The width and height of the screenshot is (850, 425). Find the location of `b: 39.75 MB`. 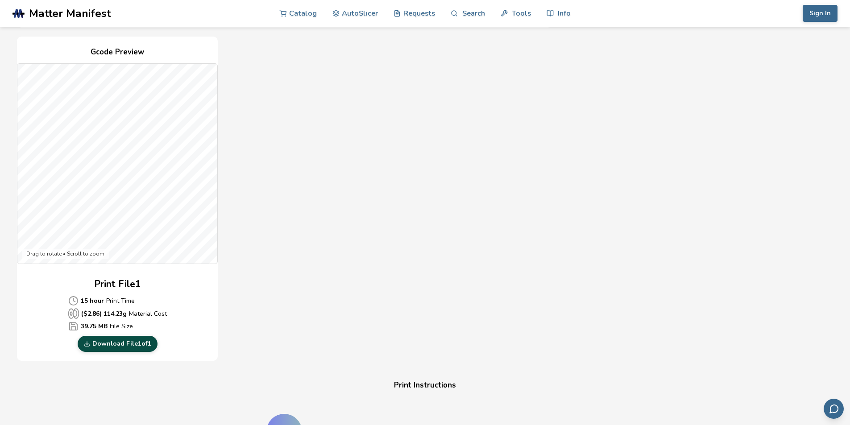

b: 39.75 MB is located at coordinates (94, 326).